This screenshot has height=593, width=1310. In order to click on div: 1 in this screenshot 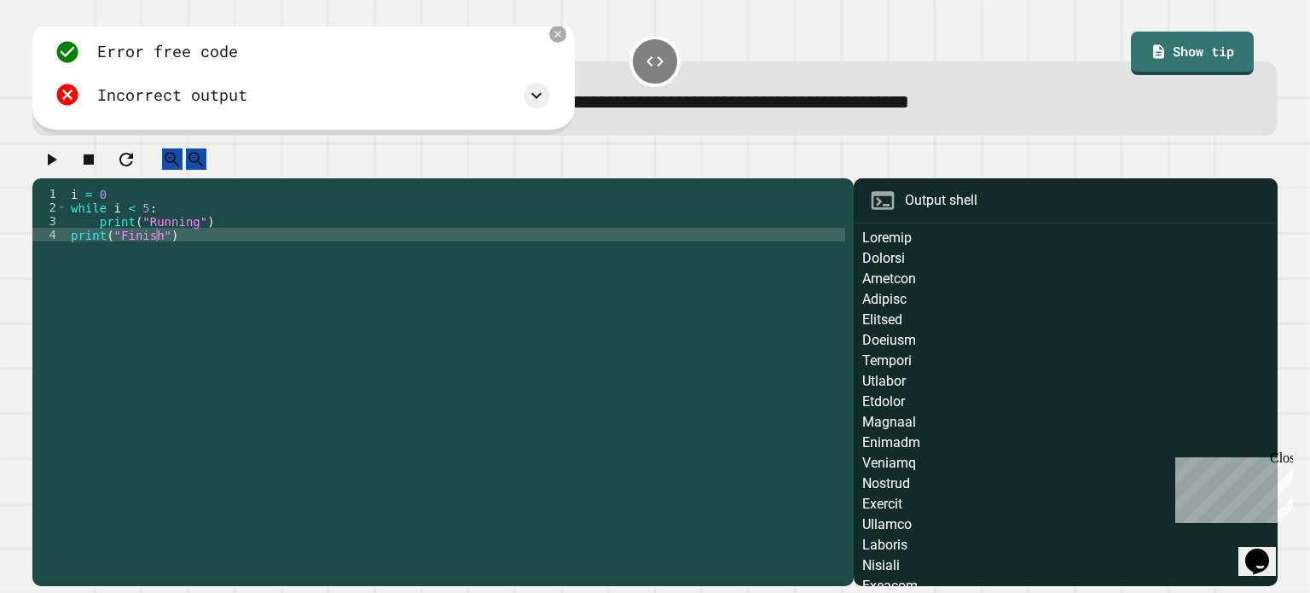, I will do `click(49, 194)`.